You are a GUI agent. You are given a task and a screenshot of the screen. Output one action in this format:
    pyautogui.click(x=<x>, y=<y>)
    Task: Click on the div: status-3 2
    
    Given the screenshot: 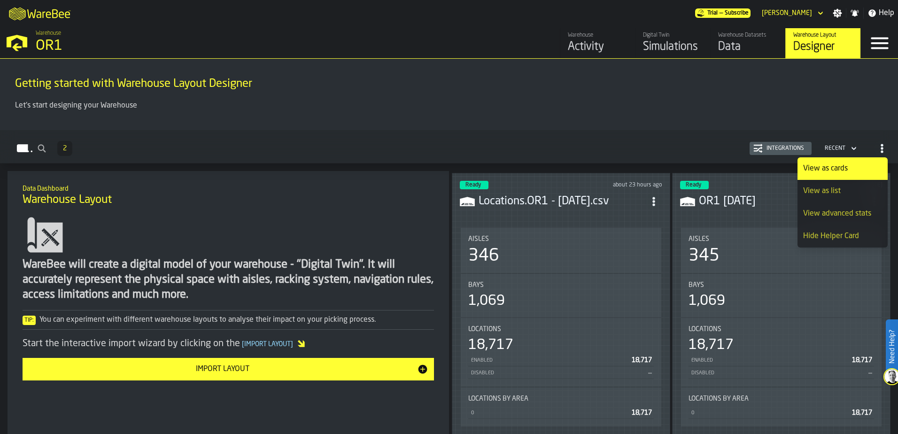 What is the action you would take?
    pyautogui.click(x=694, y=185)
    